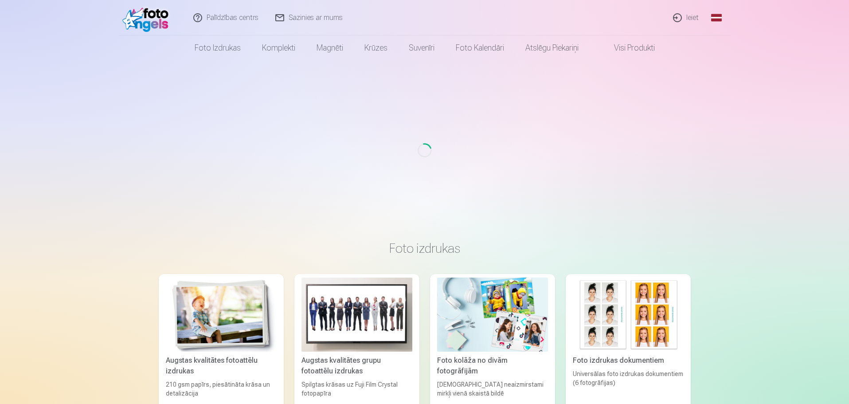 The height and width of the screenshot is (404, 849). Describe the element at coordinates (628, 314) in the screenshot. I see `img: Foto izdrukas dokumentiem` at that location.